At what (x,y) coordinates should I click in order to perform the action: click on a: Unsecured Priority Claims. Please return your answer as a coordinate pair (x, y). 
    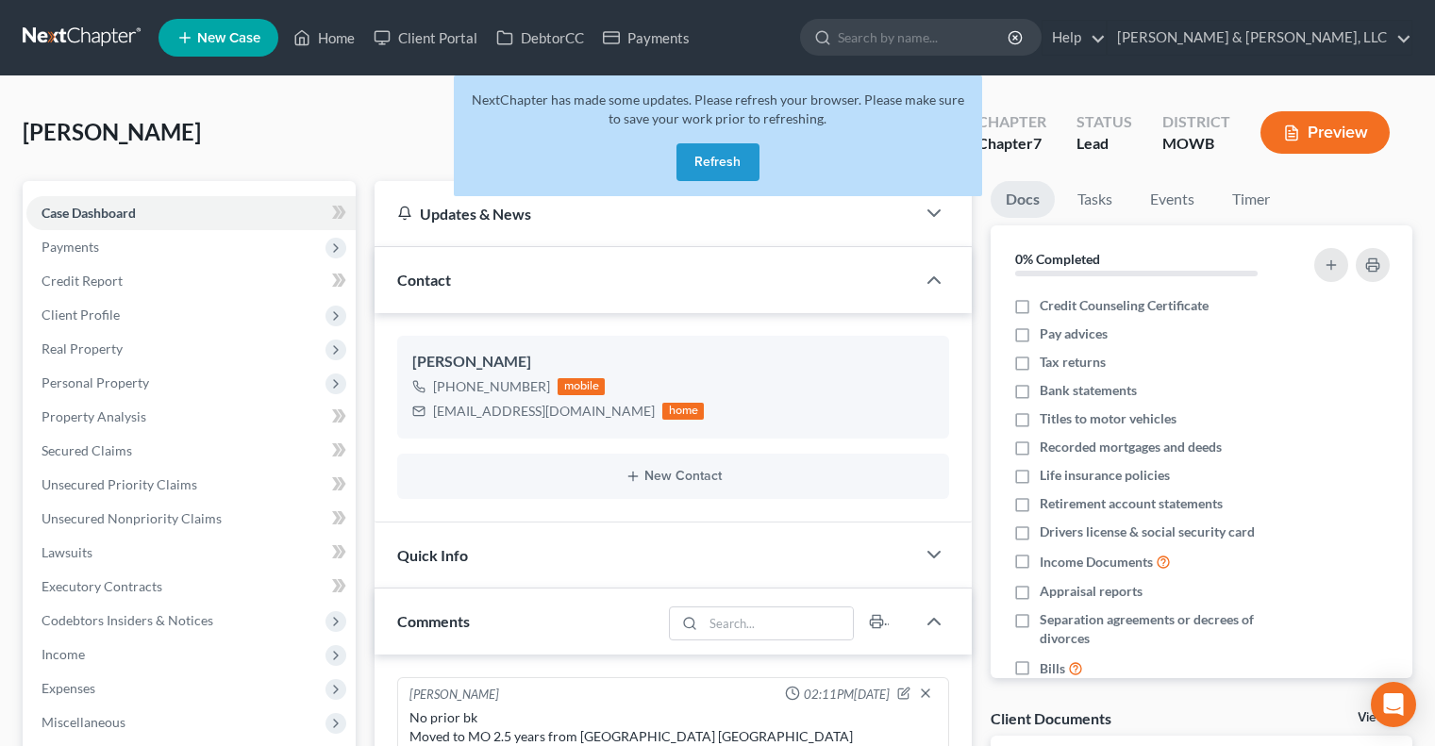
    Looking at the image, I should click on (191, 485).